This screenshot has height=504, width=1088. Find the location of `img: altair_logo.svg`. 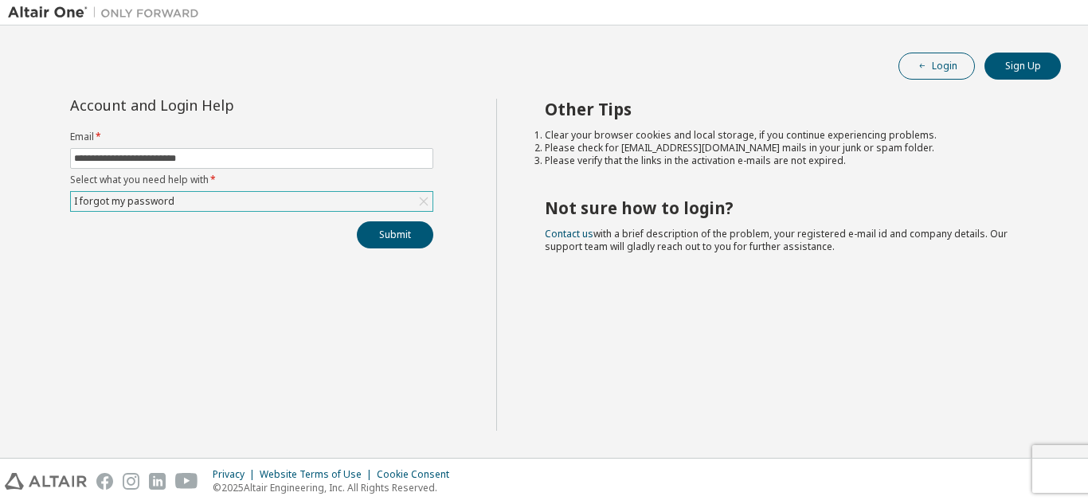

img: altair_logo.svg is located at coordinates (45, 481).